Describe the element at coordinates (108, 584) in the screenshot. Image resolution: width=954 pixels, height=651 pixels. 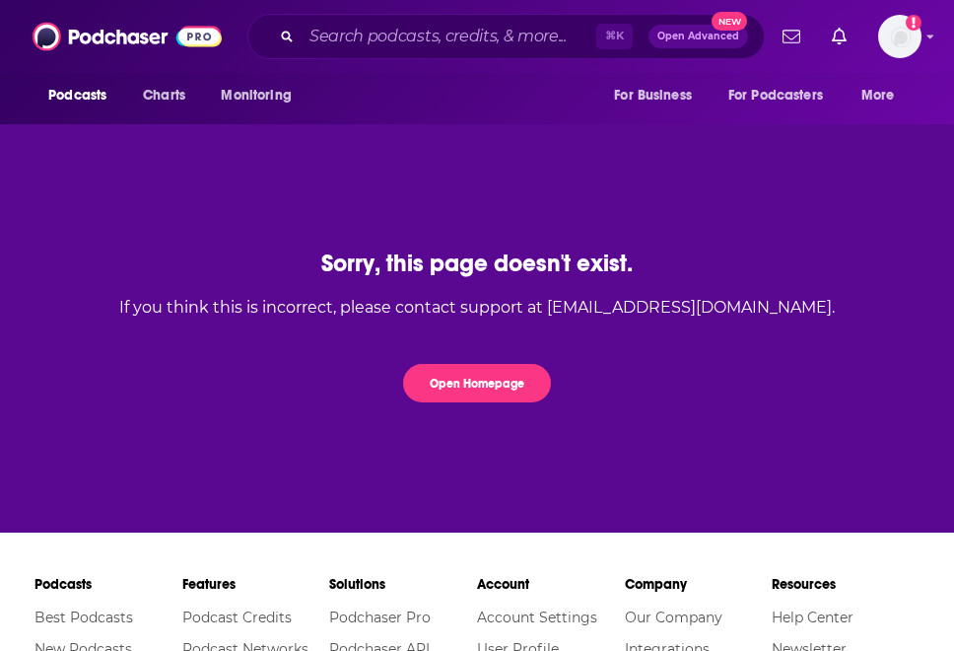
I see `li: Podcasts` at that location.